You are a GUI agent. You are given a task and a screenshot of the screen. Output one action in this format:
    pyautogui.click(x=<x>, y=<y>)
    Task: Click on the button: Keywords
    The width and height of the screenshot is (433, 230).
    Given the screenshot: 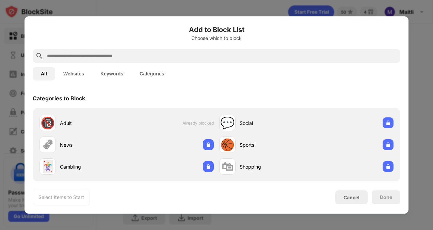 What is the action you would take?
    pyautogui.click(x=112, y=74)
    